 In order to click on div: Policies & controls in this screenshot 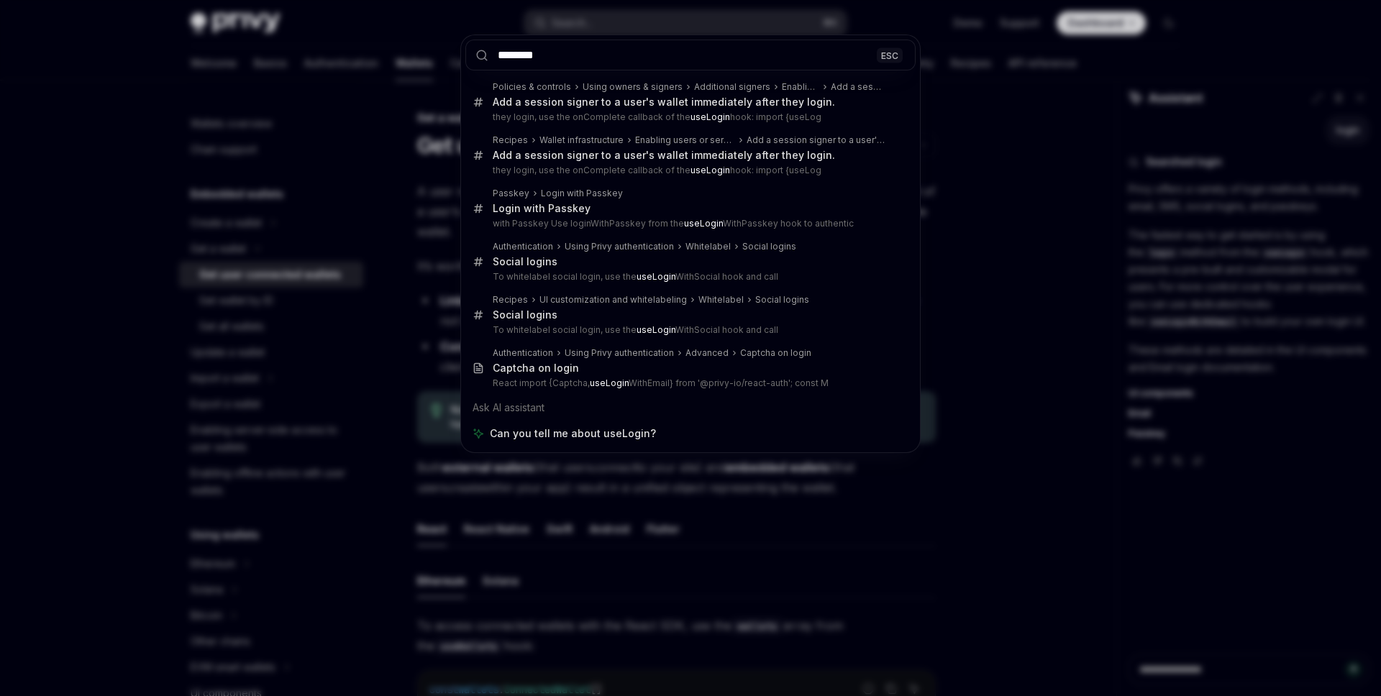, I will do `click(532, 87)`.